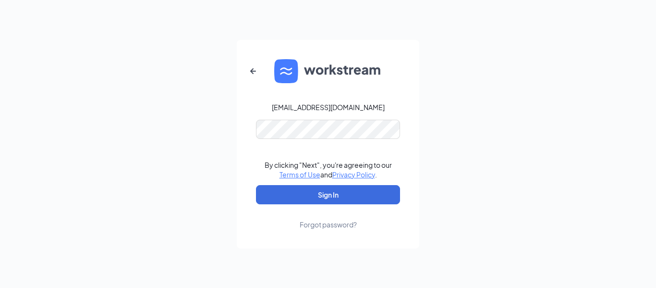 The height and width of the screenshot is (288, 656). I want to click on a: Privacy Policy, so click(353, 174).